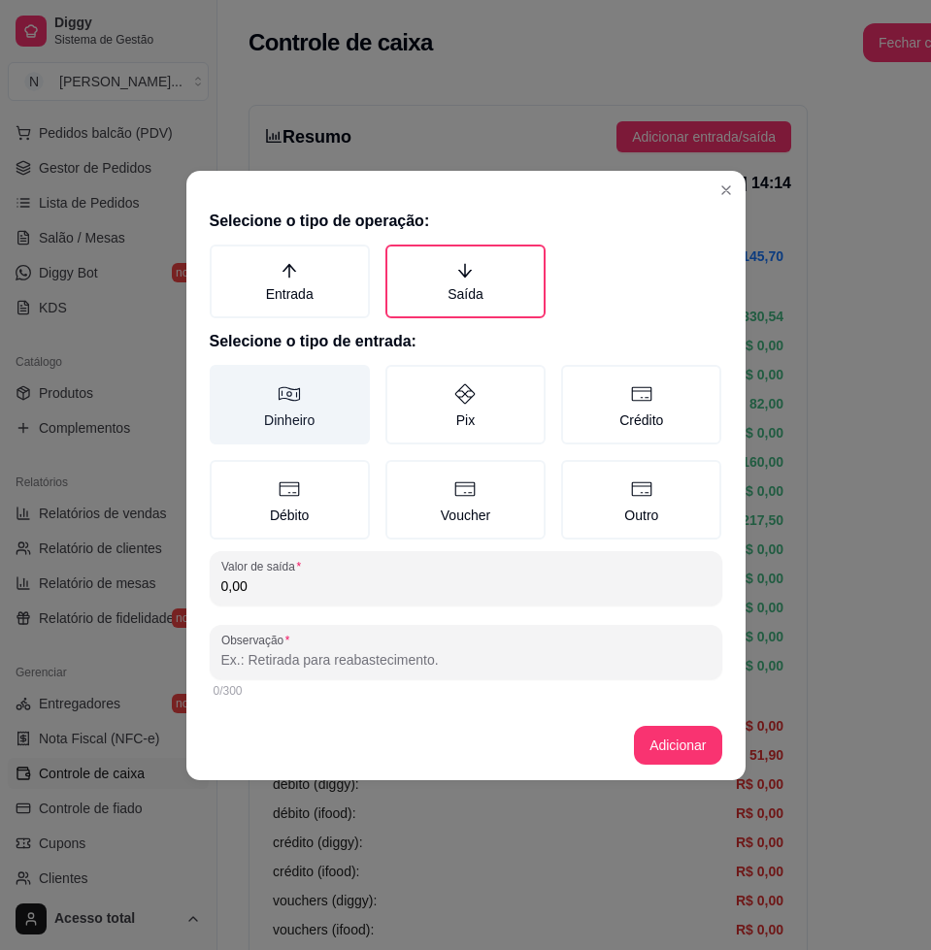 The image size is (931, 950). Describe the element at coordinates (466, 221) in the screenshot. I see `h2: Selecione o tipo de operação:` at that location.